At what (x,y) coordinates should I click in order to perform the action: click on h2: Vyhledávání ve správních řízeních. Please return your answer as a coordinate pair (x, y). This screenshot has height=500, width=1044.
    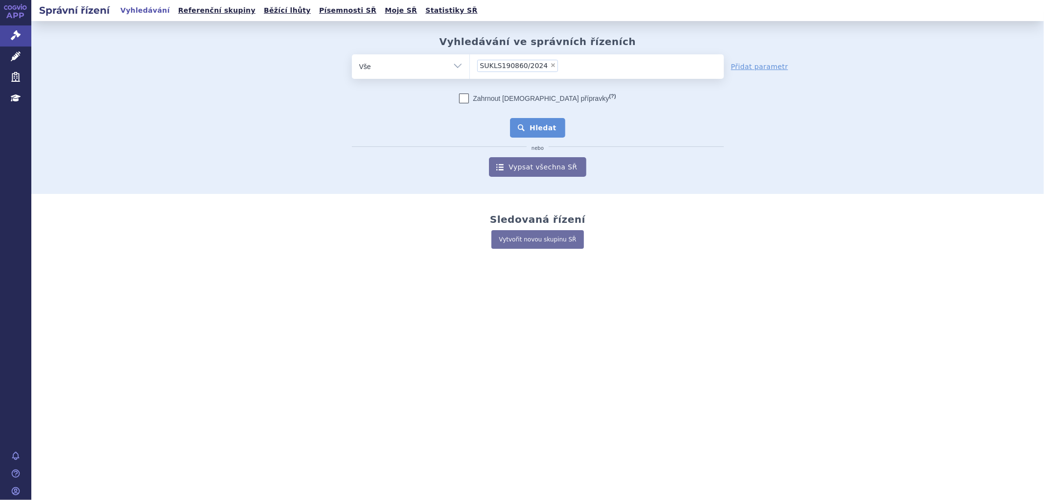
    Looking at the image, I should click on (538, 42).